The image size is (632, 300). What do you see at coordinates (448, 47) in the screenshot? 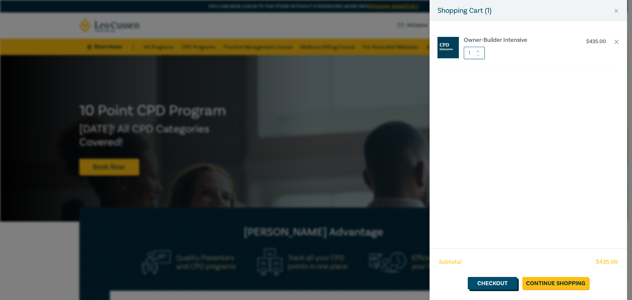
I see `img: CPD%20Intensive.jpg` at bounding box center [448, 47].